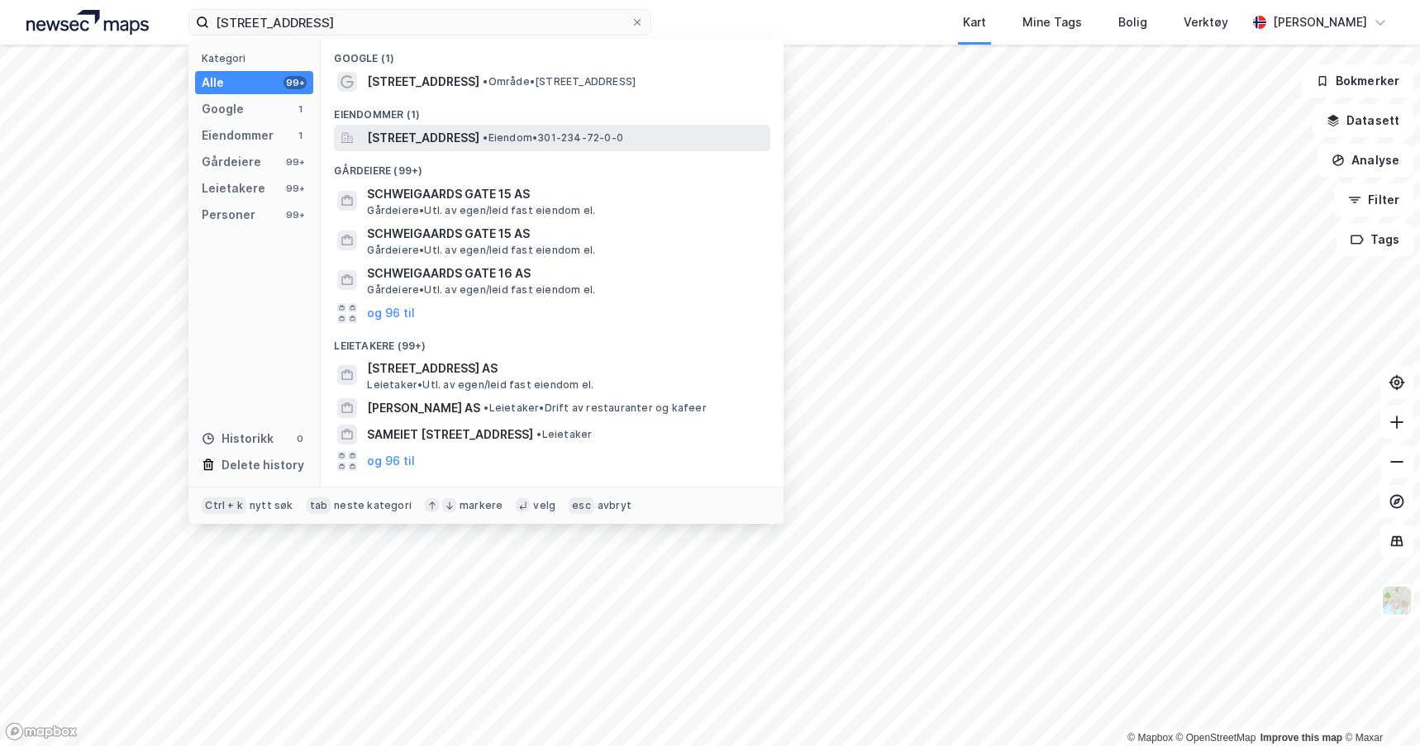 The height and width of the screenshot is (746, 1420). I want to click on div: 0, so click(300, 439).